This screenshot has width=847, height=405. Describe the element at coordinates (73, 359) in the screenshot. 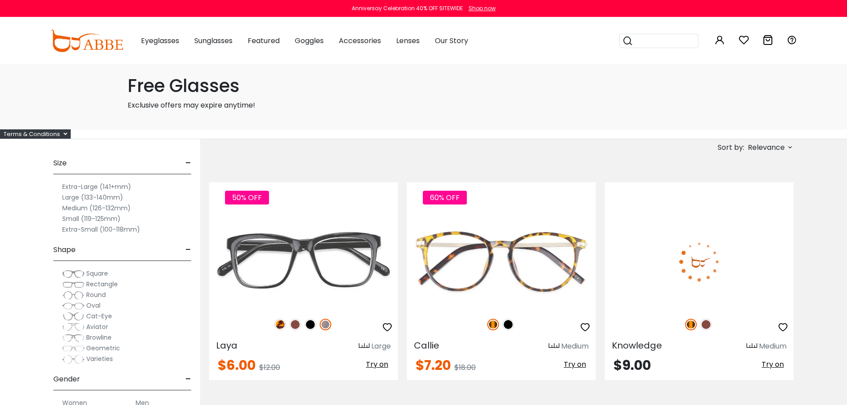

I see `img: Varieties.png` at that location.